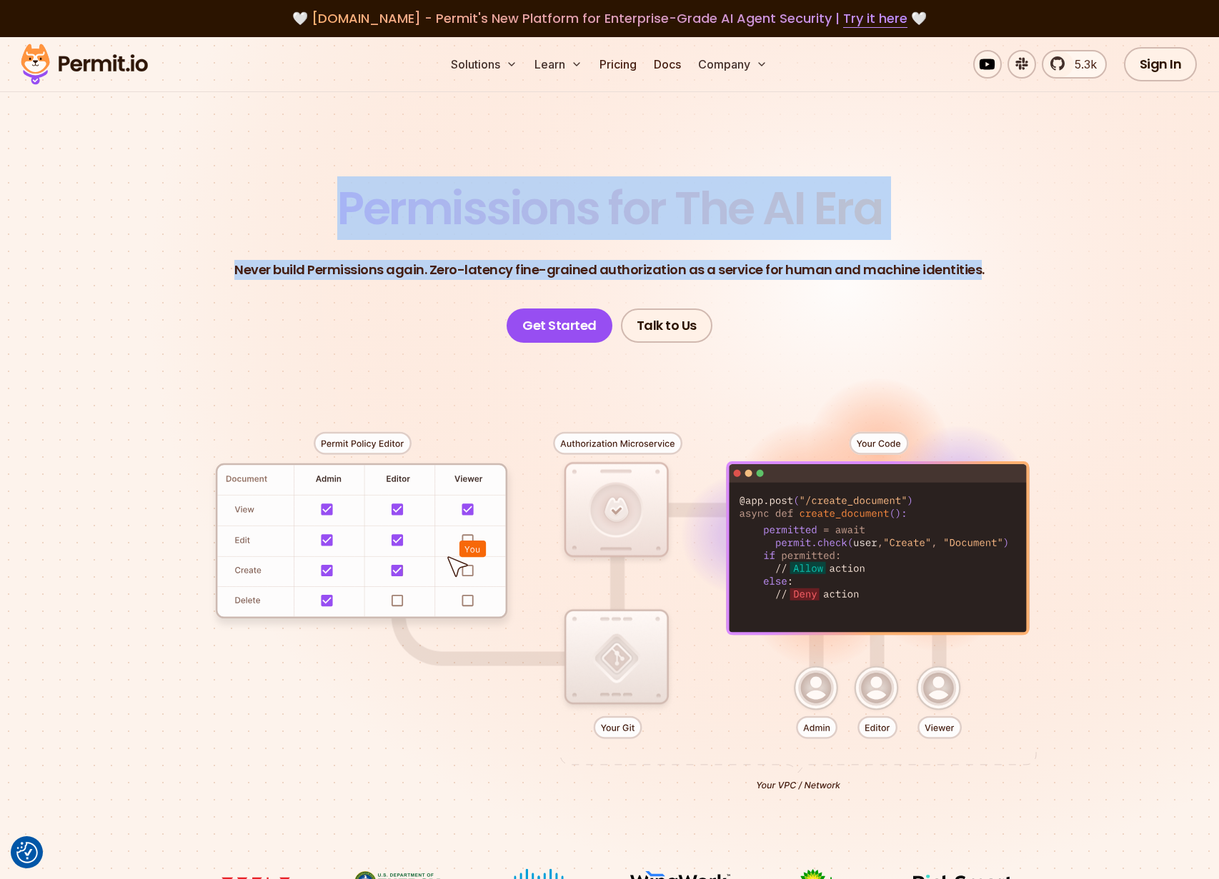 The image size is (1219, 879). I want to click on span: 5.3k, so click(1081, 64).